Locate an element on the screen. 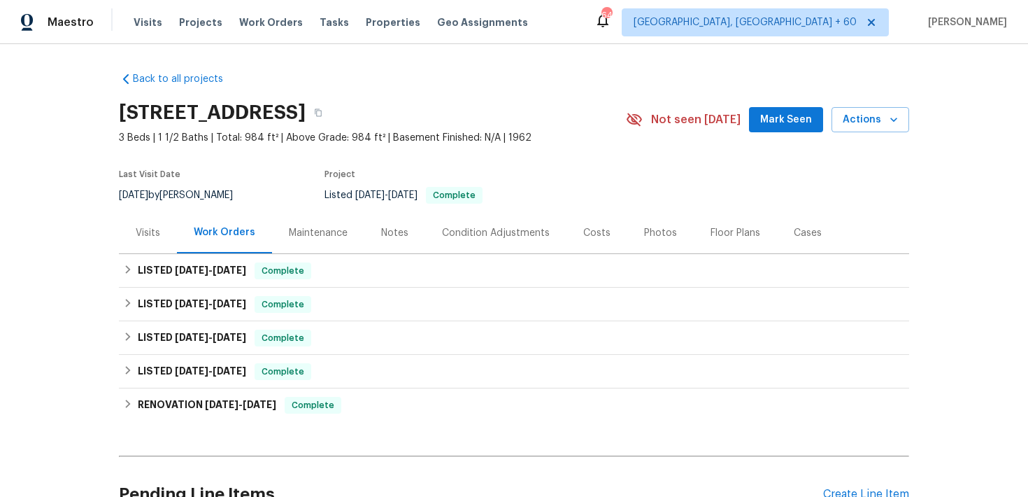 The height and width of the screenshot is (497, 1028). h6: RENOVATION is located at coordinates (207, 405).